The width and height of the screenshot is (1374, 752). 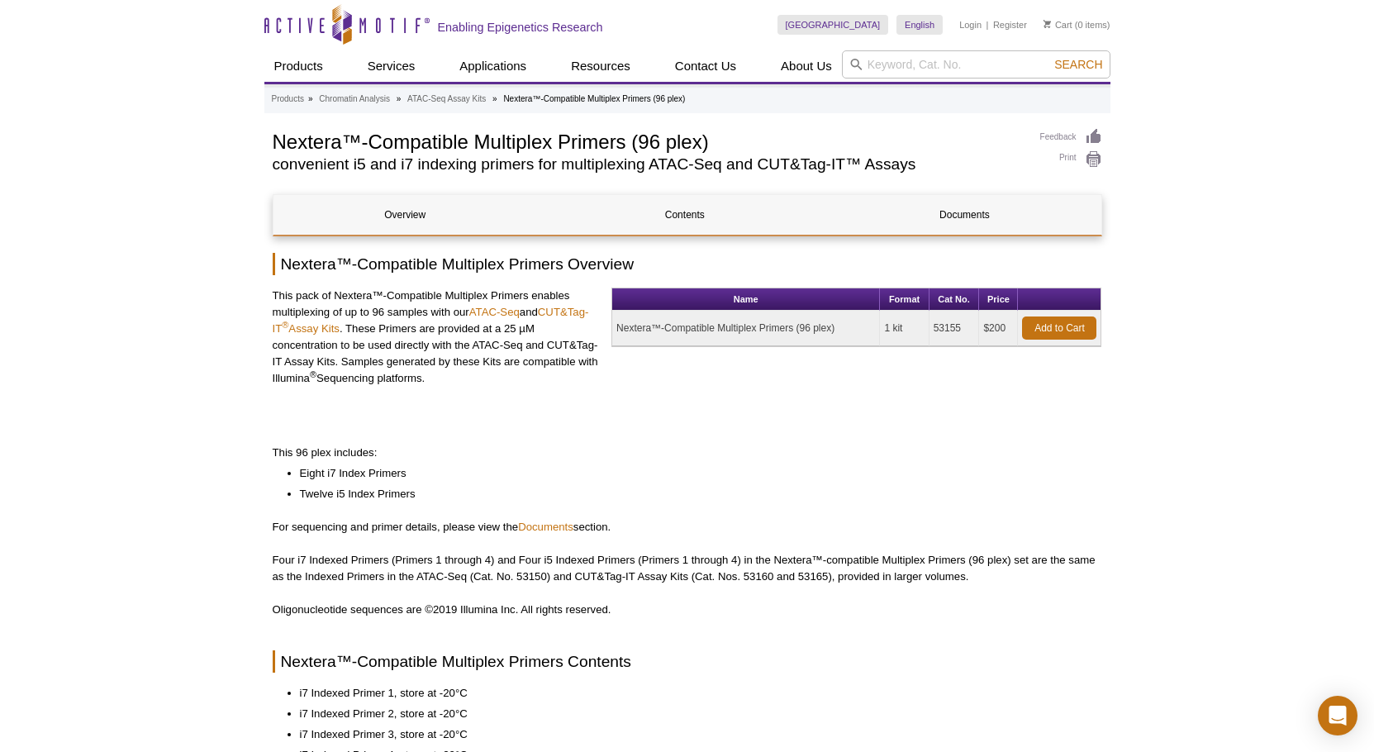 What do you see at coordinates (601, 66) in the screenshot?
I see `a: Resources` at bounding box center [601, 66].